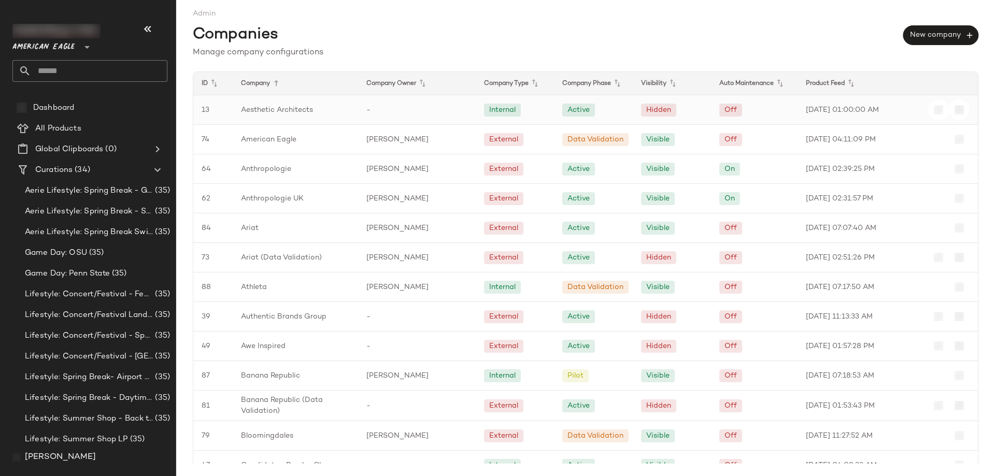  What do you see at coordinates (272, 198) in the screenshot?
I see `span: Anthropologie UK` at bounding box center [272, 198].